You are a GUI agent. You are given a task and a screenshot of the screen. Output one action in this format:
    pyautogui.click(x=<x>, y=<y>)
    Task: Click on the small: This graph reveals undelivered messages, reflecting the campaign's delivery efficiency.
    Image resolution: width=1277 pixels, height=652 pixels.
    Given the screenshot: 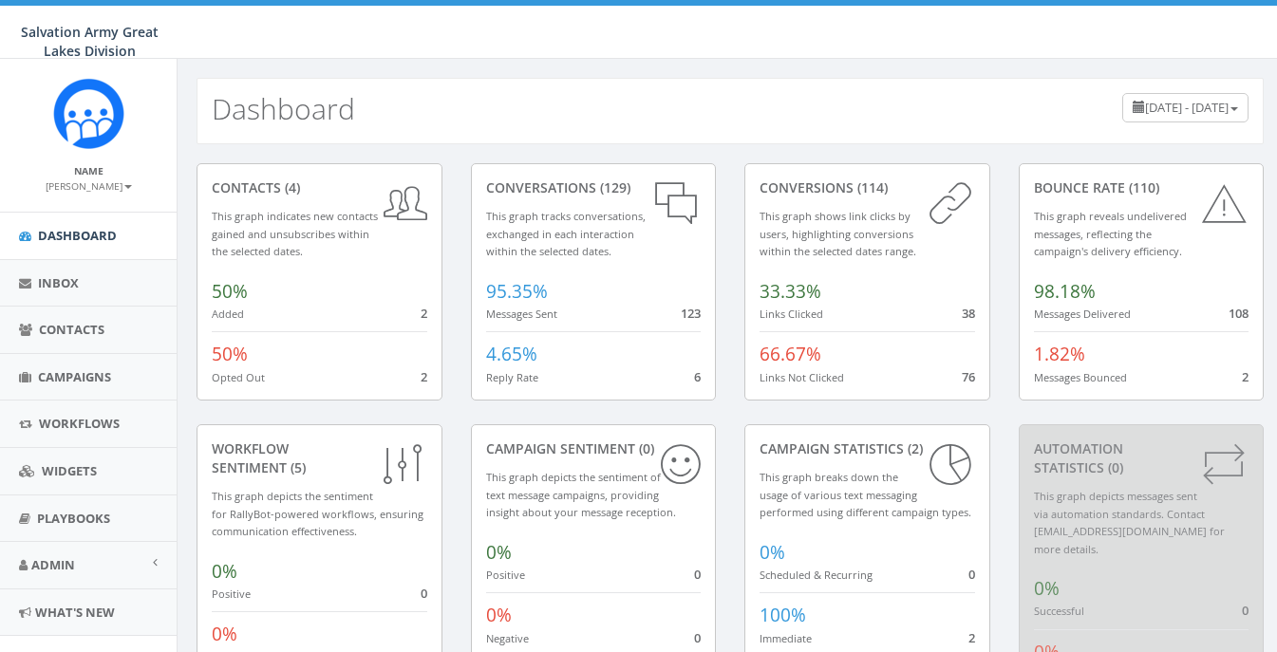 What is the action you would take?
    pyautogui.click(x=1110, y=234)
    